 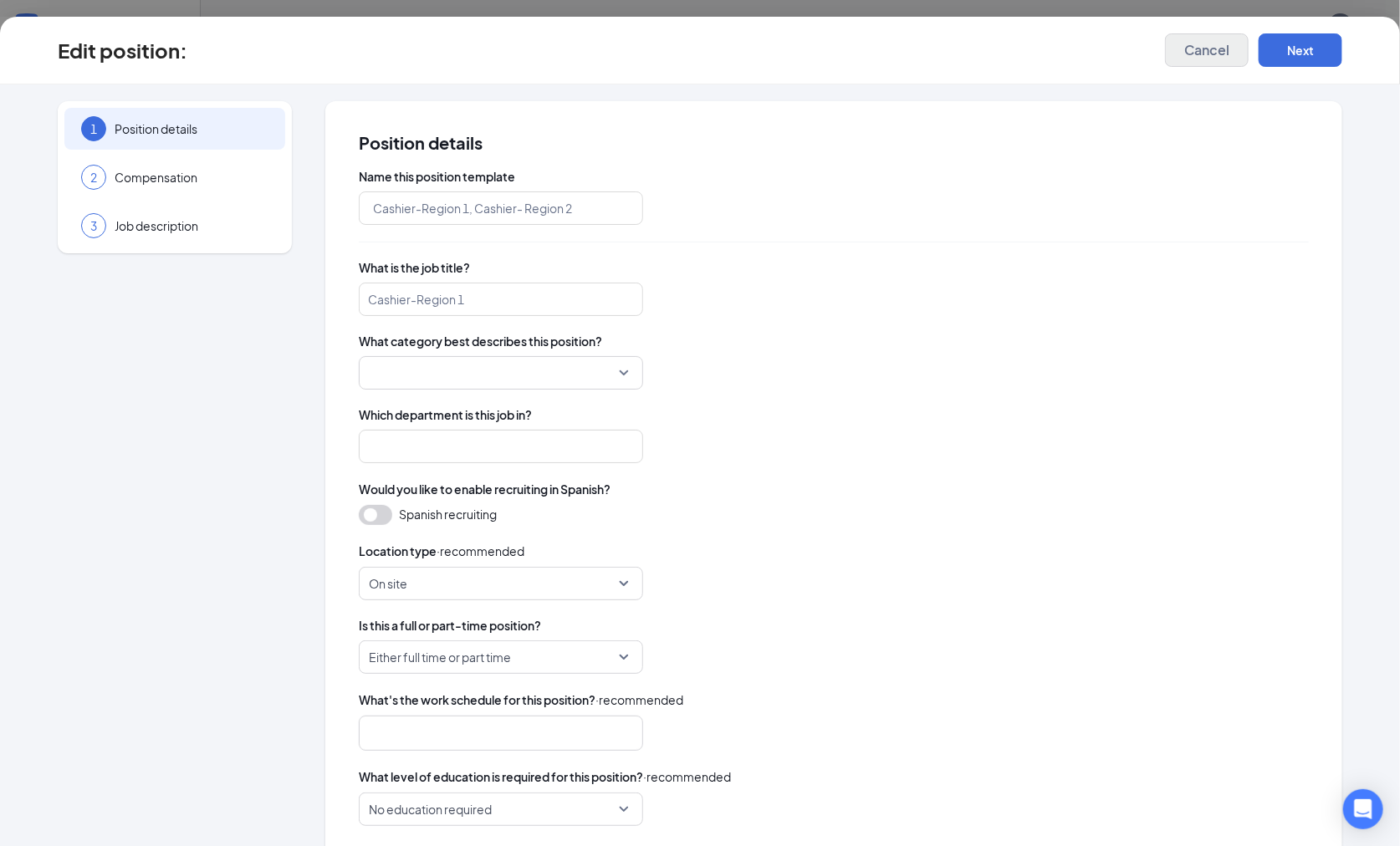 I want to click on span: Location type, so click(x=397, y=551).